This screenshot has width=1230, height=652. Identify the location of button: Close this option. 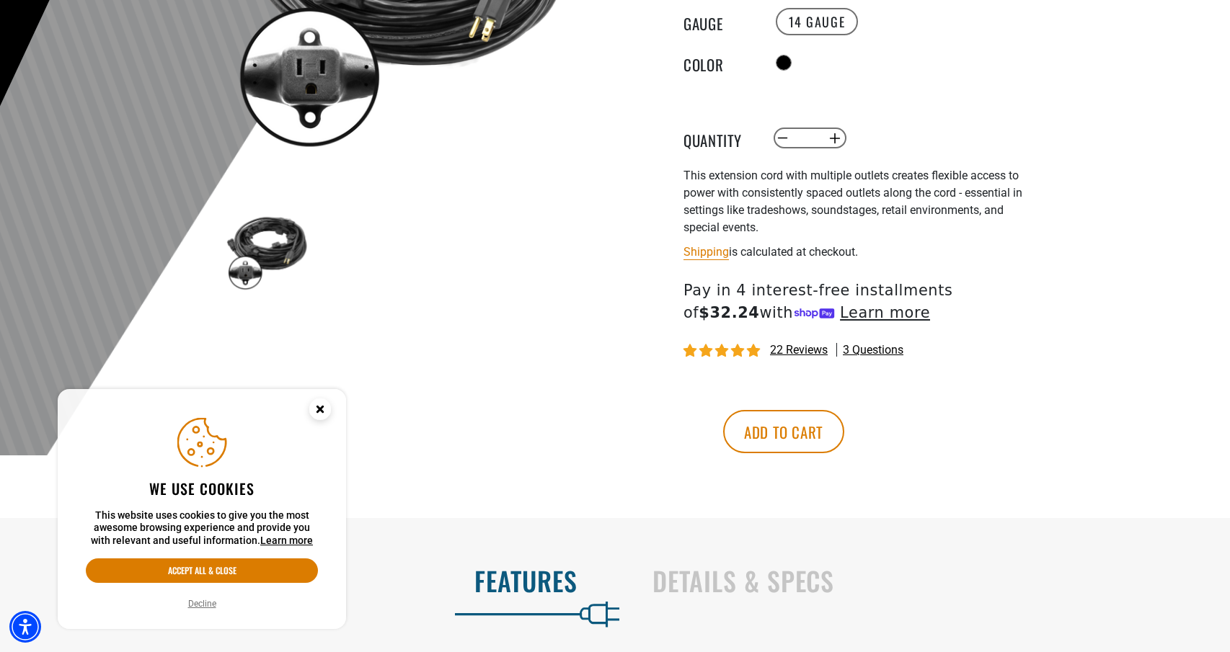
(320, 412).